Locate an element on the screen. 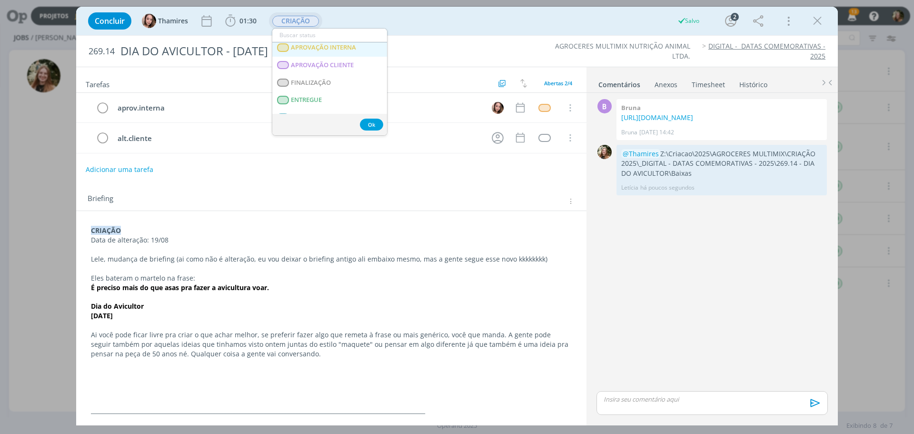 The width and height of the screenshot is (914, 434). span: @Thamires is located at coordinates (641, 153).